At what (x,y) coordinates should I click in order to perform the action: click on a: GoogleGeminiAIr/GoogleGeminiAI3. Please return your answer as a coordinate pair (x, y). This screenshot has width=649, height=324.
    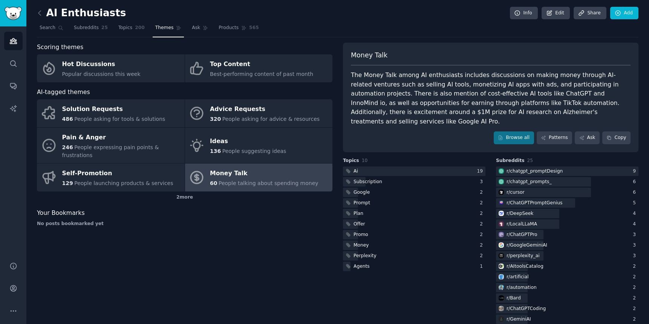
    Looking at the image, I should click on (568, 245).